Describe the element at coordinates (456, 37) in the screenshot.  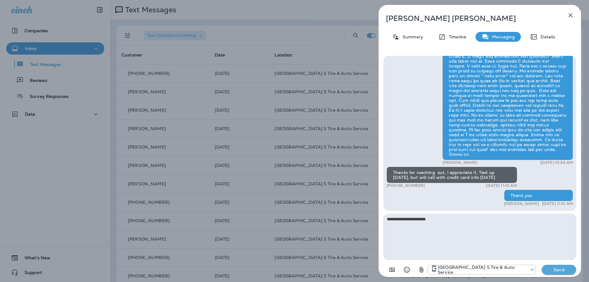
I see `p: Timeline` at that location.